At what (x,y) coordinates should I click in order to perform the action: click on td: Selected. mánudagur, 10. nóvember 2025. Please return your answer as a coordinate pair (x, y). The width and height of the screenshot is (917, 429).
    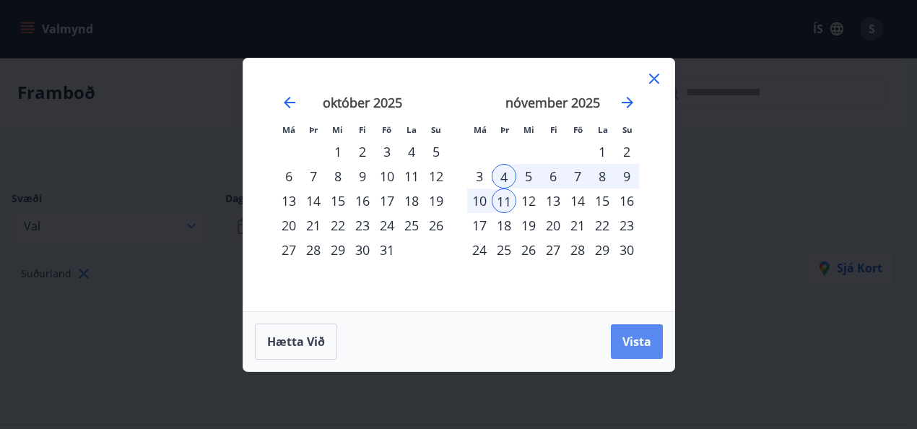
    Looking at the image, I should click on (480, 201).